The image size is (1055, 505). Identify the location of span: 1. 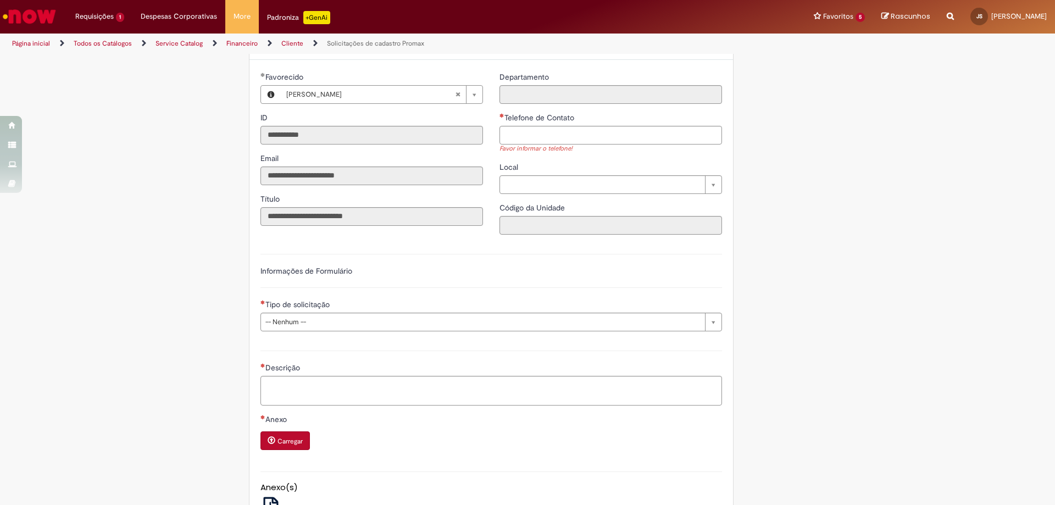
(120, 17).